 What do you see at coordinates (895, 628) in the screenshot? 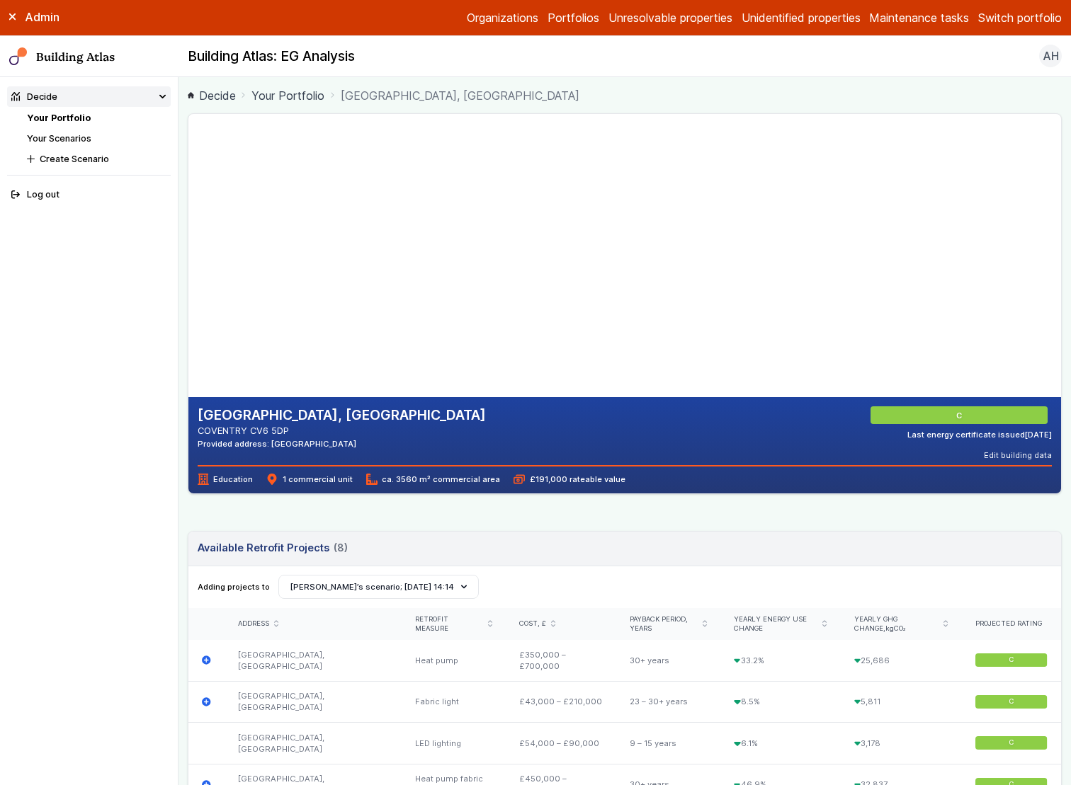
I see `span: kgCO₂` at bounding box center [895, 628].